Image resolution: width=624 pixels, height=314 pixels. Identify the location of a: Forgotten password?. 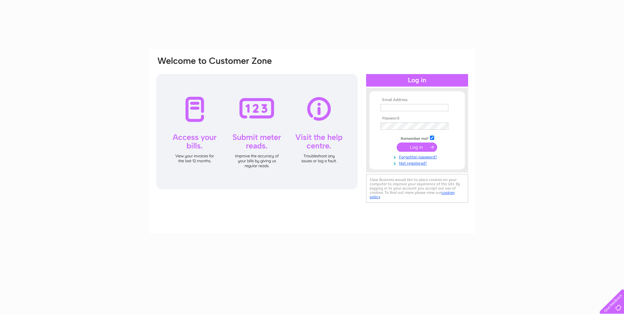
(417, 156).